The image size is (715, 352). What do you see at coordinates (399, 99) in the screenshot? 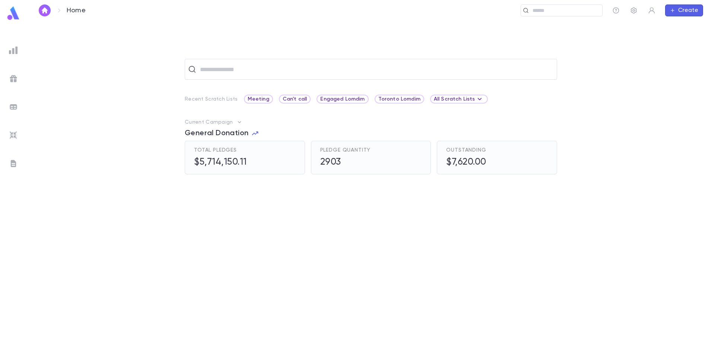
I see `span: Toronto Lomdim` at bounding box center [399, 99].